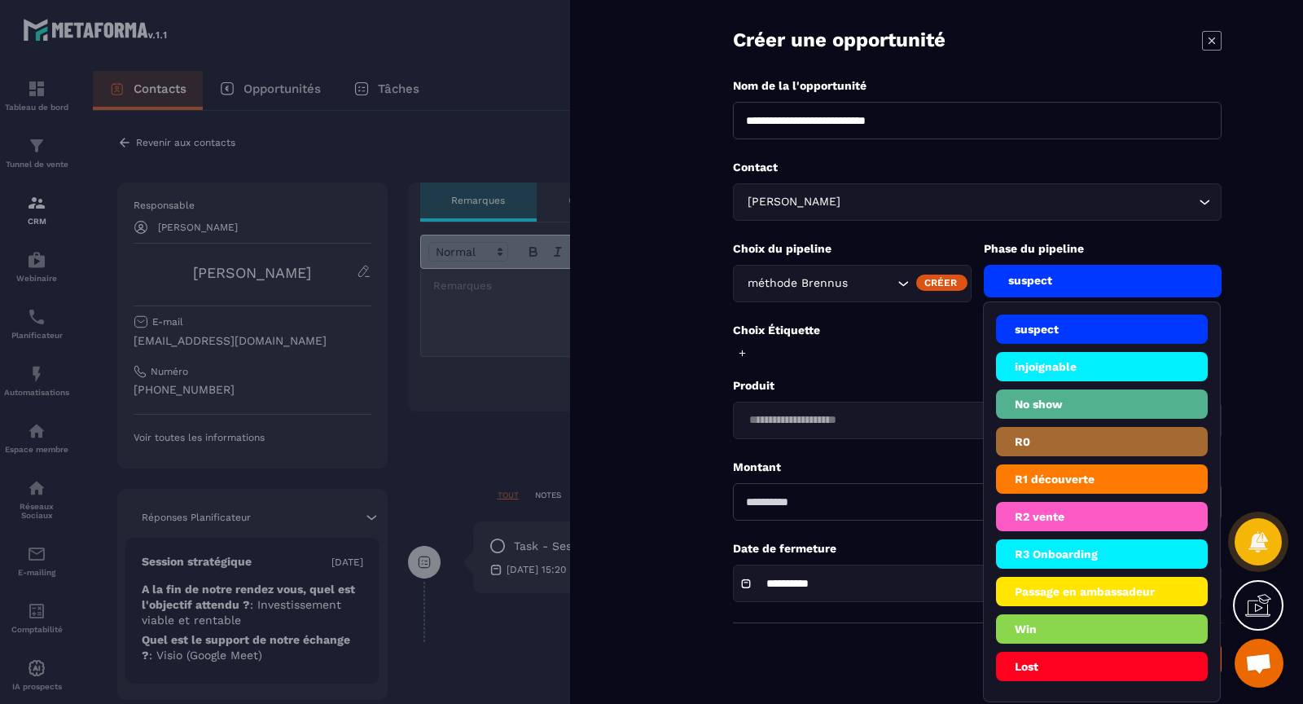 This screenshot has height=704, width=1303. What do you see at coordinates (839, 40) in the screenshot?
I see `p: Créer une opportunité` at bounding box center [839, 40].